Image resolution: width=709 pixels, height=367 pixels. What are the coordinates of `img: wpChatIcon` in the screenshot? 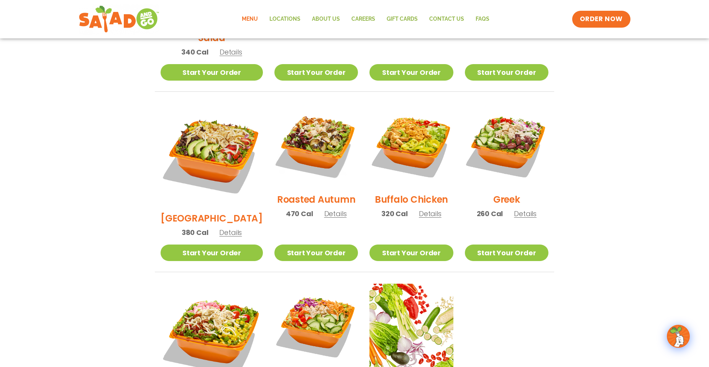 It's located at (679, 336).